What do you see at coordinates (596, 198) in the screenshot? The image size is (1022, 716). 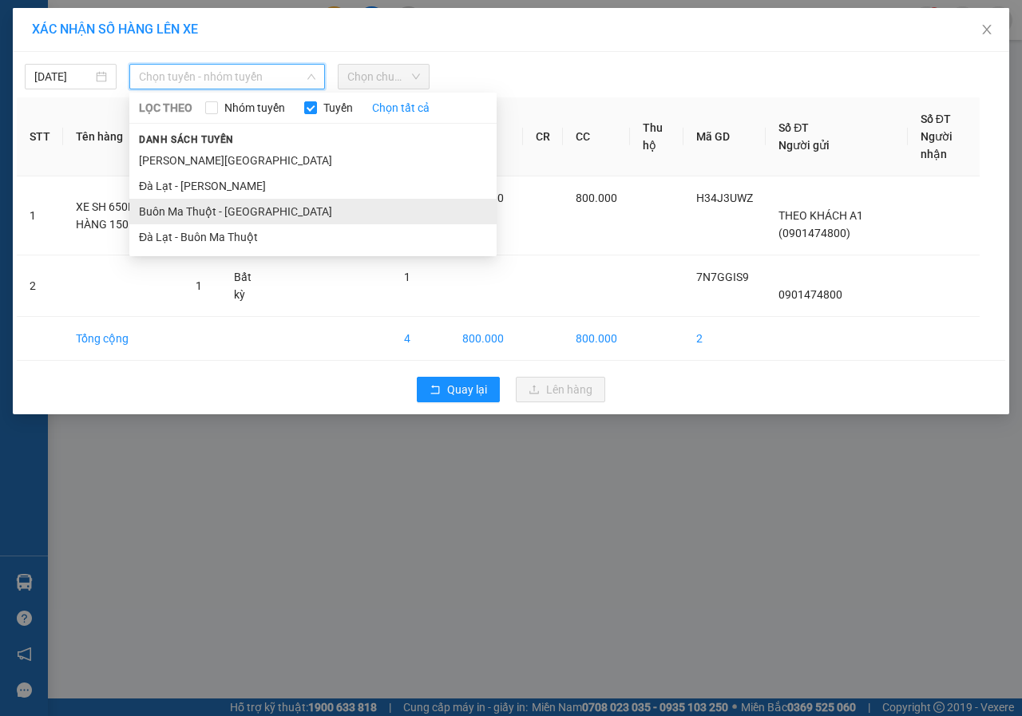 I see `span: 800.000` at bounding box center [596, 198].